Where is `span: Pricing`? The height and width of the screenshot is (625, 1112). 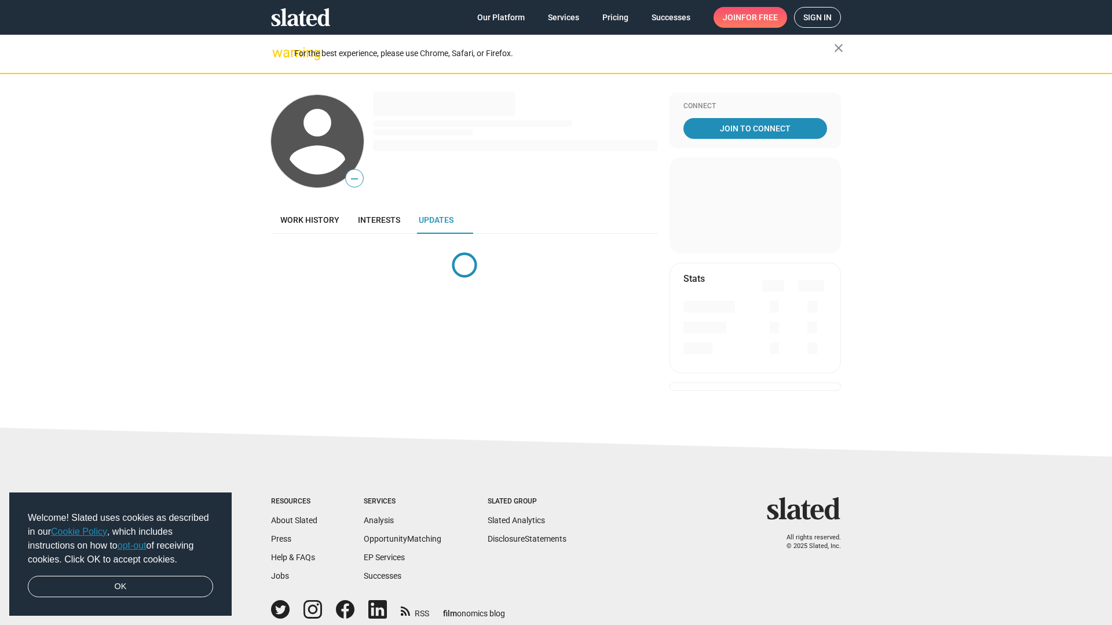 span: Pricing is located at coordinates (615, 17).